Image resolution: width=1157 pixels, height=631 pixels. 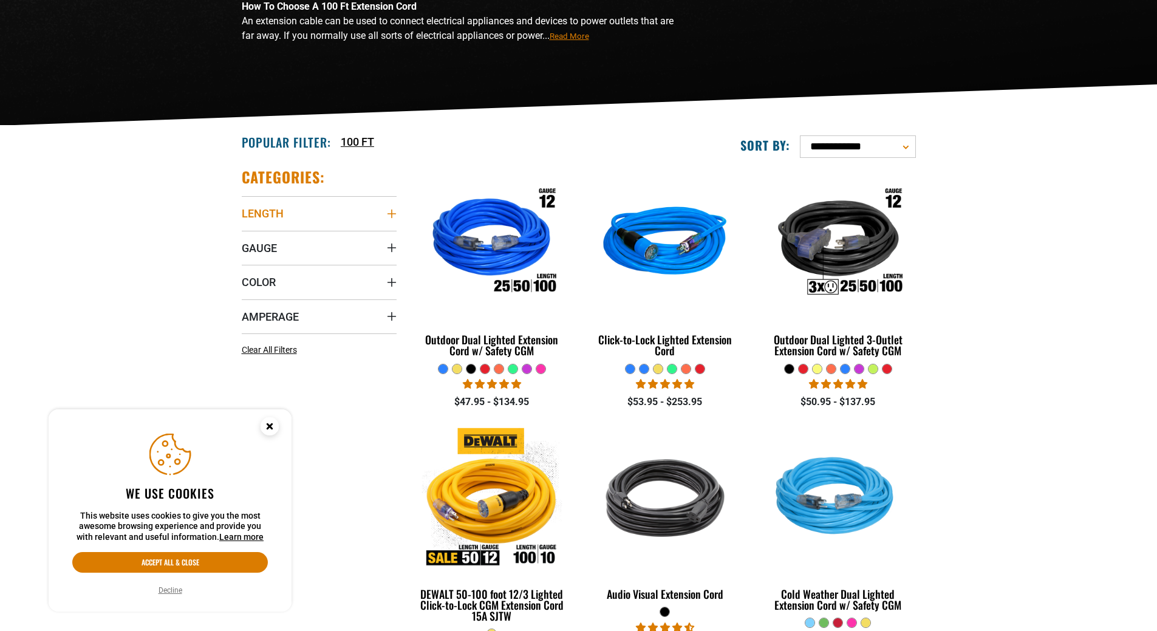 I want to click on a: 100 FT, so click(x=357, y=141).